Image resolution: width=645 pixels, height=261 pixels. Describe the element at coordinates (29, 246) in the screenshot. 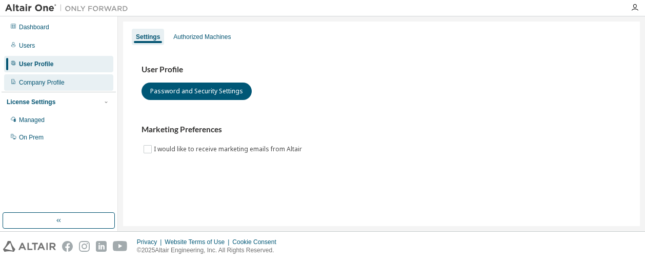

I see `img: altair_logo.svg` at that location.